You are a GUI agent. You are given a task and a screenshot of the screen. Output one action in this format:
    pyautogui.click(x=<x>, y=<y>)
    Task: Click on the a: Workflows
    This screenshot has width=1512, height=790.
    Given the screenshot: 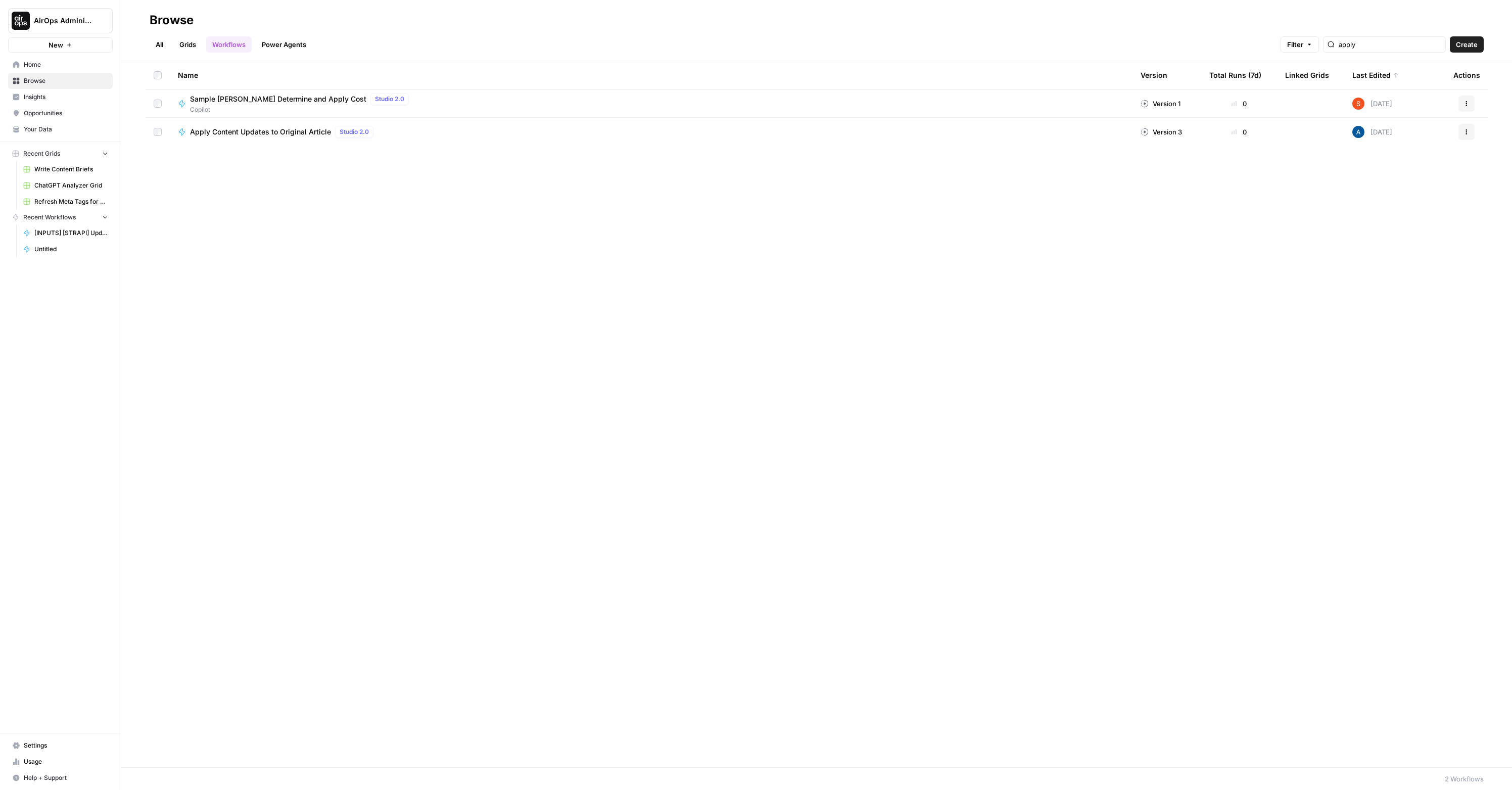 What is the action you would take?
    pyautogui.click(x=229, y=44)
    